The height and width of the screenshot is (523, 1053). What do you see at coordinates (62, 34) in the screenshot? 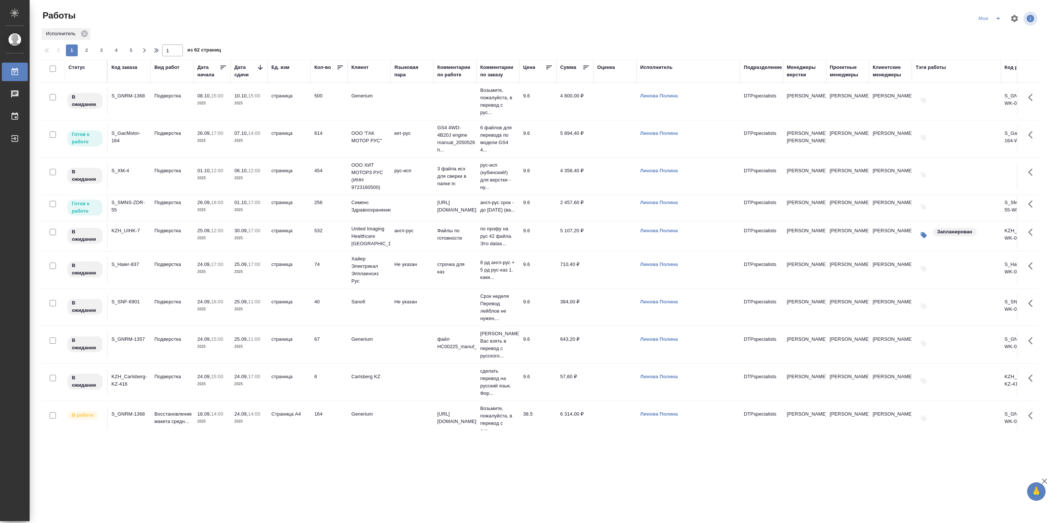
I see `p: Исполнитель` at bounding box center [62, 34].